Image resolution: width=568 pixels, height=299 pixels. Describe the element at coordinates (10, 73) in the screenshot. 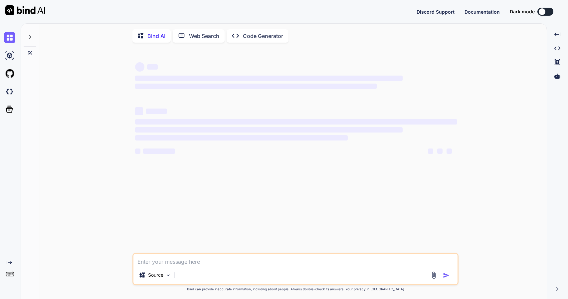

I see `img: githubLight` at that location.